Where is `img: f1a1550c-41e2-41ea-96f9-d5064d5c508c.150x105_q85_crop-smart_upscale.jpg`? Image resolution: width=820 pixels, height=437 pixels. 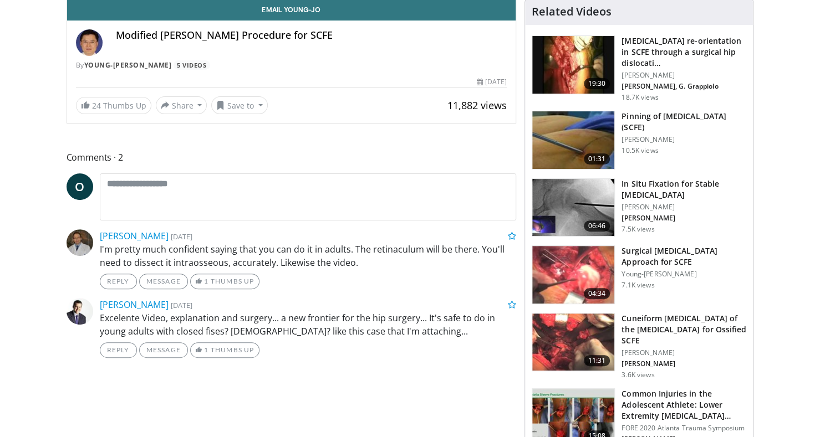
img: f1a1550c-41e2-41ea-96f9-d5064d5c508c.150x105_q85_crop-smart_upscale.jpg is located at coordinates (573, 208).